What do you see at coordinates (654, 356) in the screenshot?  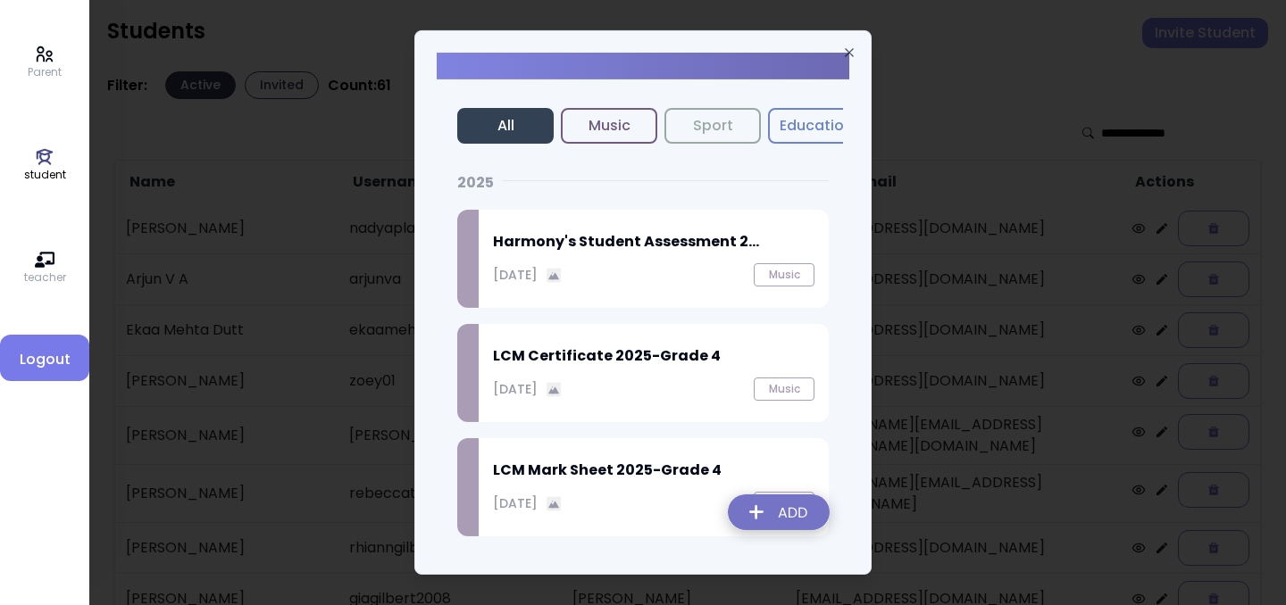 I see `h2: LCM Certificate 2025-Grade 4` at bounding box center [654, 356].